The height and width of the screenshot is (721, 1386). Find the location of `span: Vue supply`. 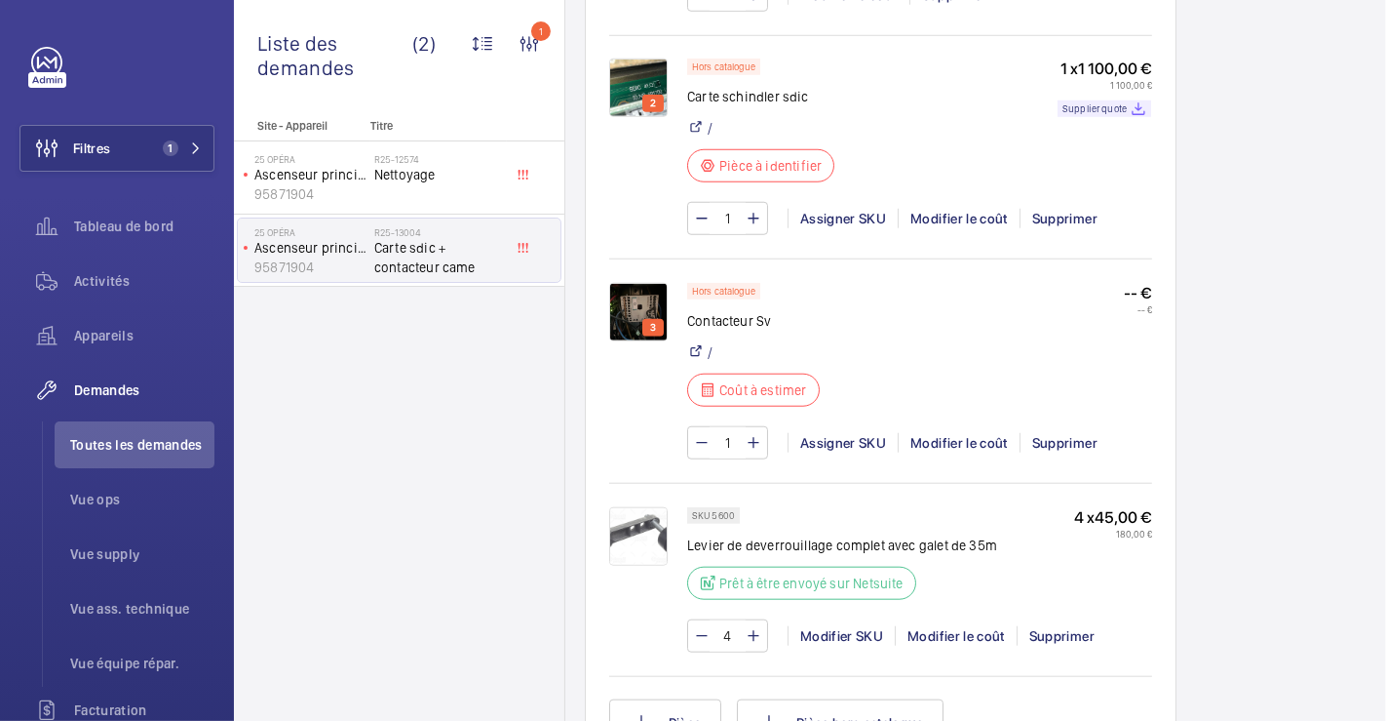

span: Vue supply is located at coordinates (142, 554).